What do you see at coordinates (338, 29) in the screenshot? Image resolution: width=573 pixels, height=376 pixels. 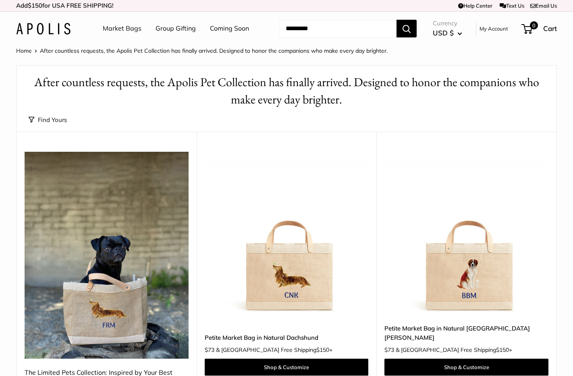 I see `input: Search...` at bounding box center [338, 29].